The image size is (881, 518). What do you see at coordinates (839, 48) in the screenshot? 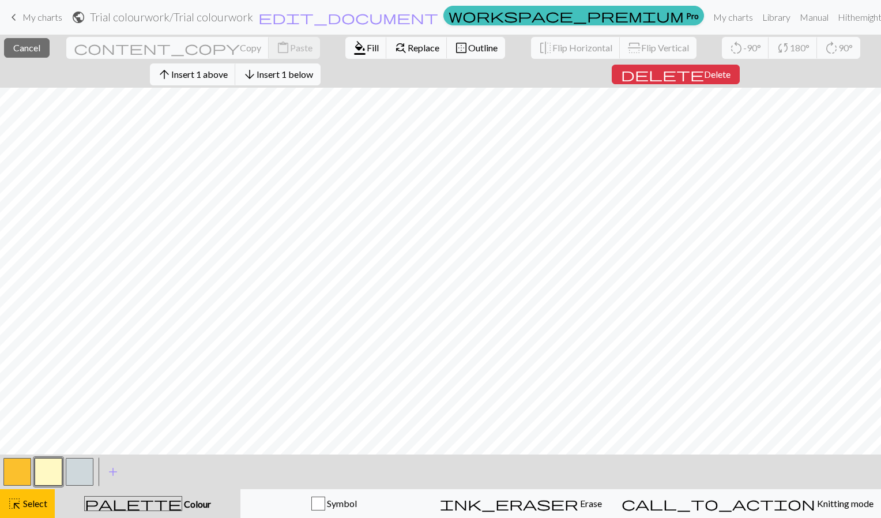
I see `button: 90°` at bounding box center [839, 48].